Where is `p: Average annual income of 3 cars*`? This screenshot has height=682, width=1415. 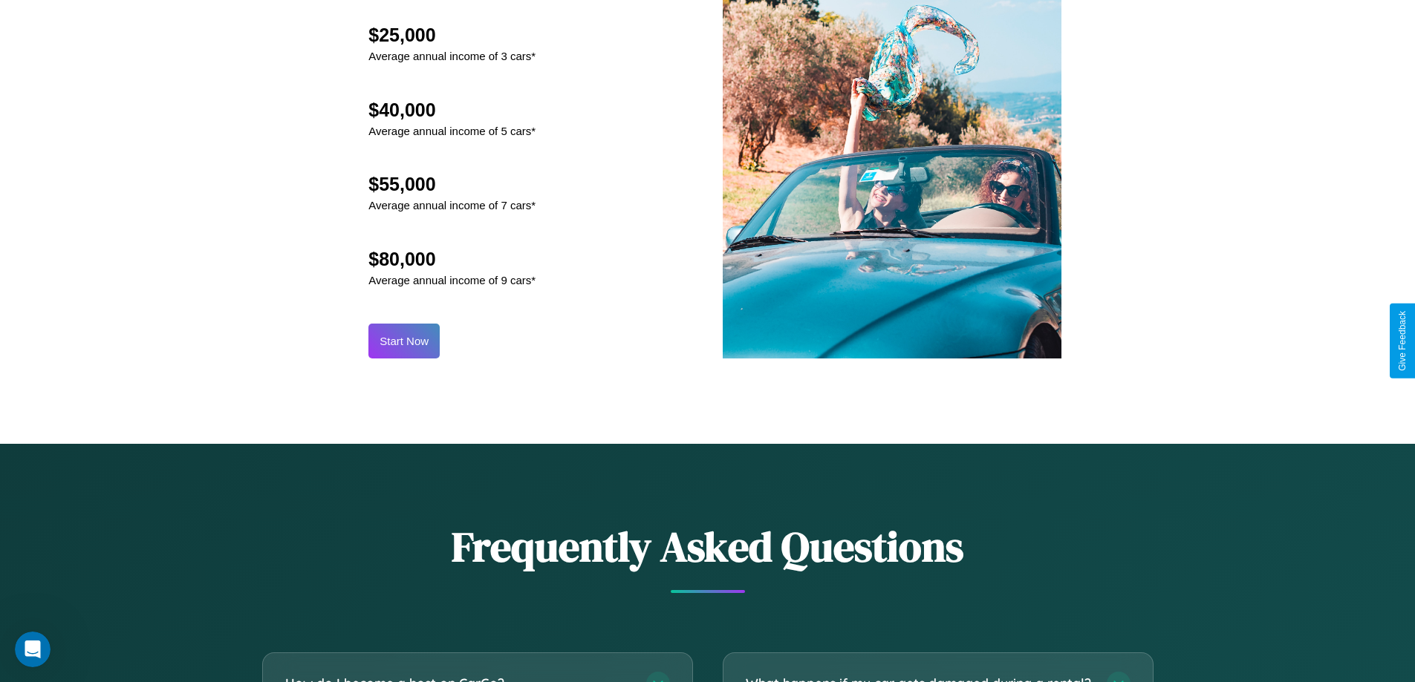 p: Average annual income of 3 cars* is located at coordinates (451, 56).